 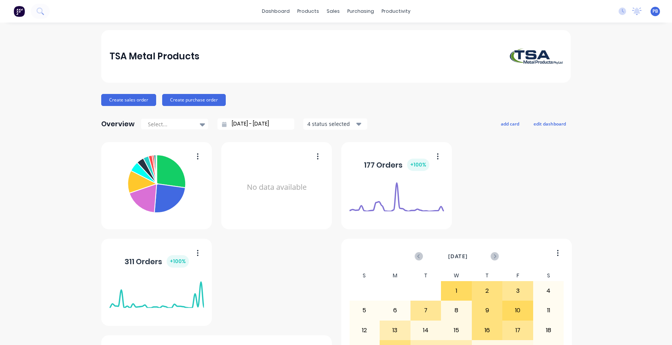 I want to click on div: sales, so click(x=333, y=11).